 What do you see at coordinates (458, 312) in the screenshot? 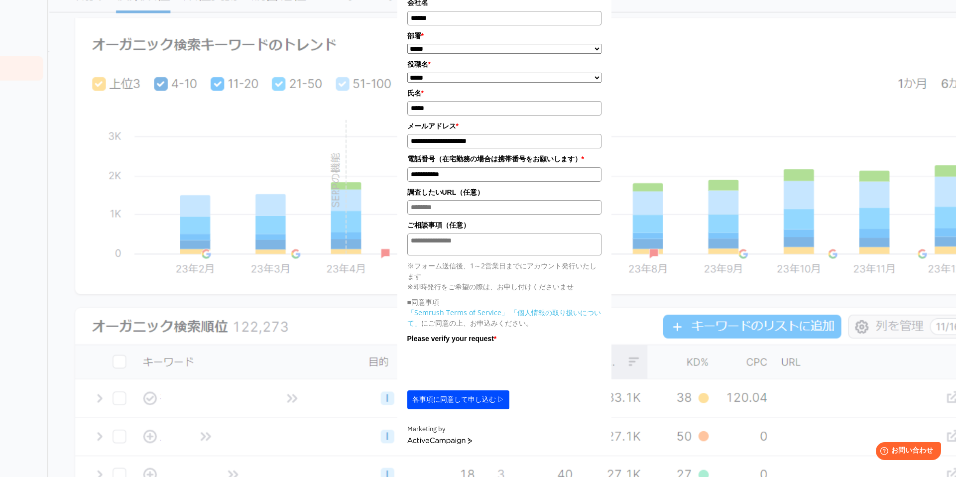
I see `a: 「Semrush Terms of Service」` at bounding box center [458, 312].